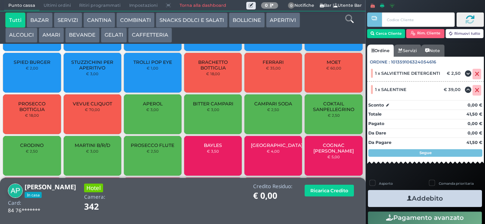 The width and height of the screenshot is (485, 224). Describe the element at coordinates (213, 151) in the screenshot. I see `small: € 3,50` at that location.